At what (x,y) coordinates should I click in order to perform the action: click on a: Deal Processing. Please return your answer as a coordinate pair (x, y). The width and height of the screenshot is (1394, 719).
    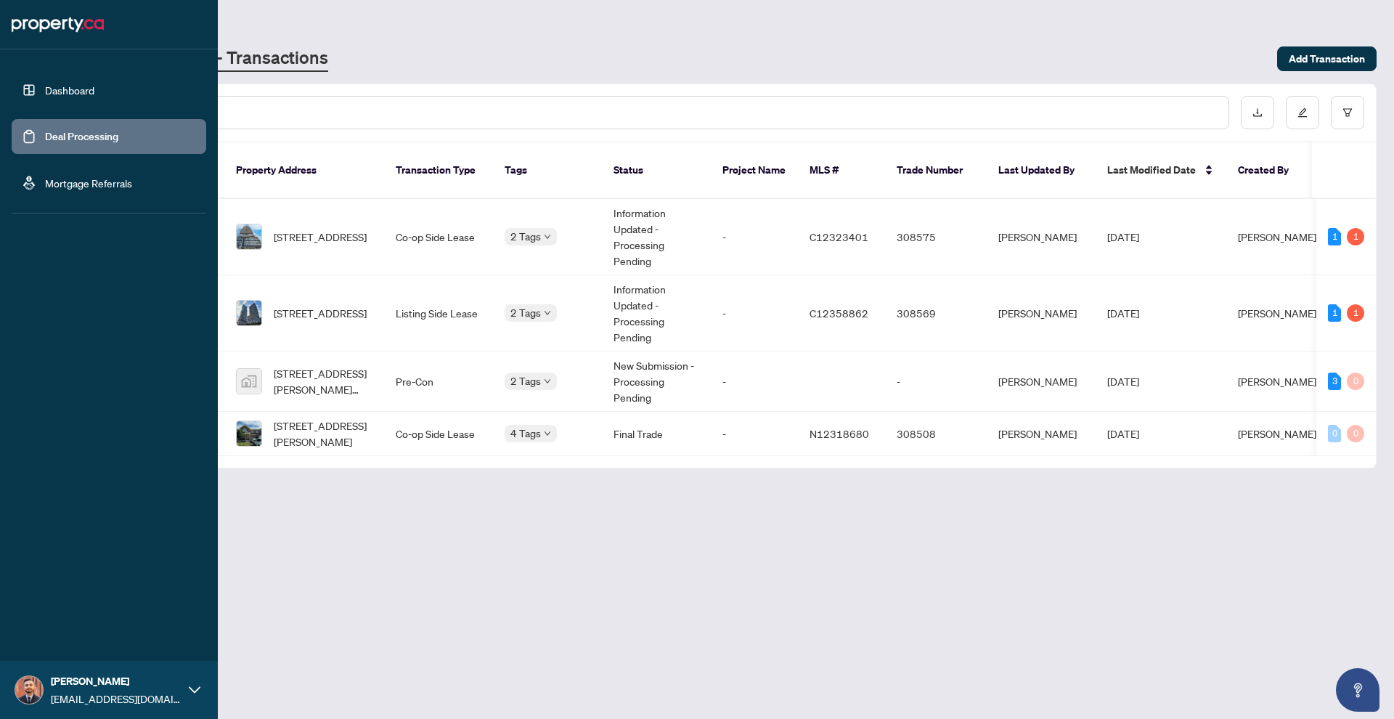
    Looking at the image, I should click on (81, 136).